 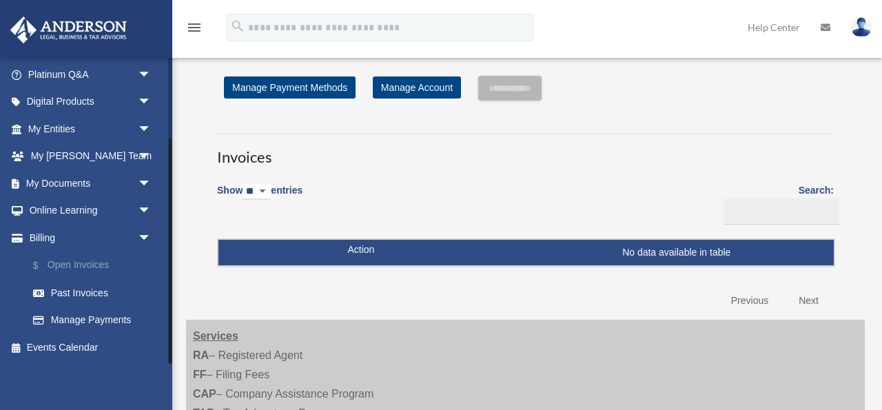 I want to click on strong: RA, so click(x=200, y=355).